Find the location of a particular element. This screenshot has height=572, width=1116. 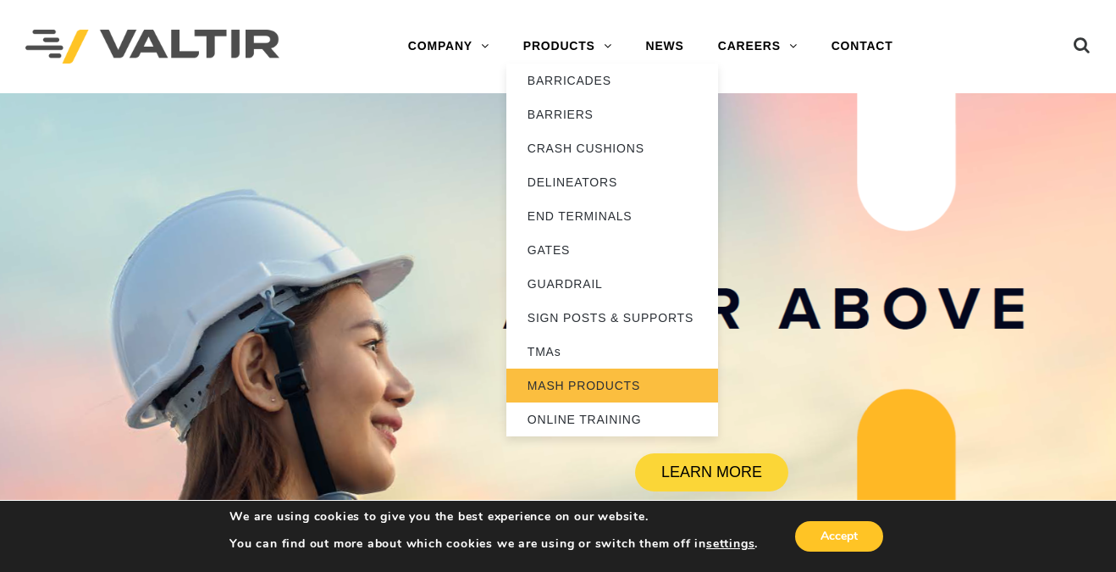

a: CONTACT is located at coordinates (862, 47).